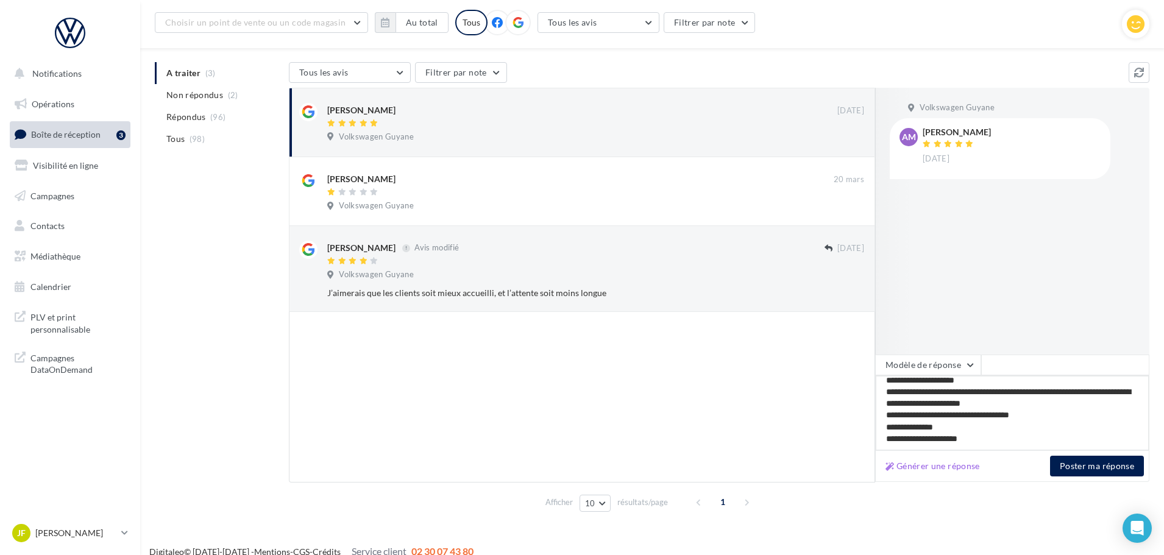  I want to click on span: Campagnes, so click(52, 195).